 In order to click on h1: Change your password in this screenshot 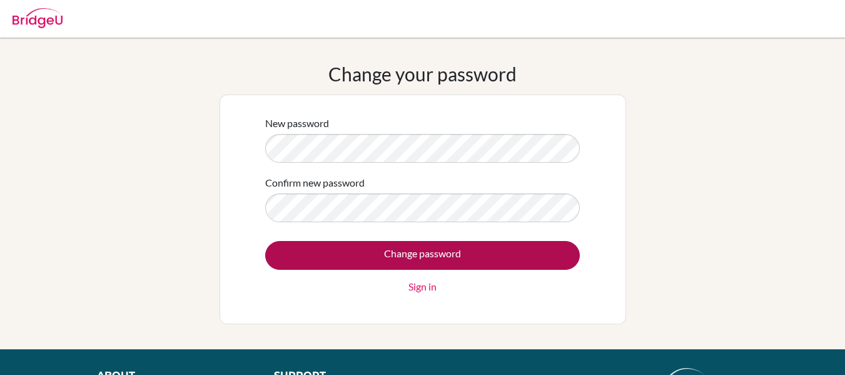, I will do `click(422, 74)`.